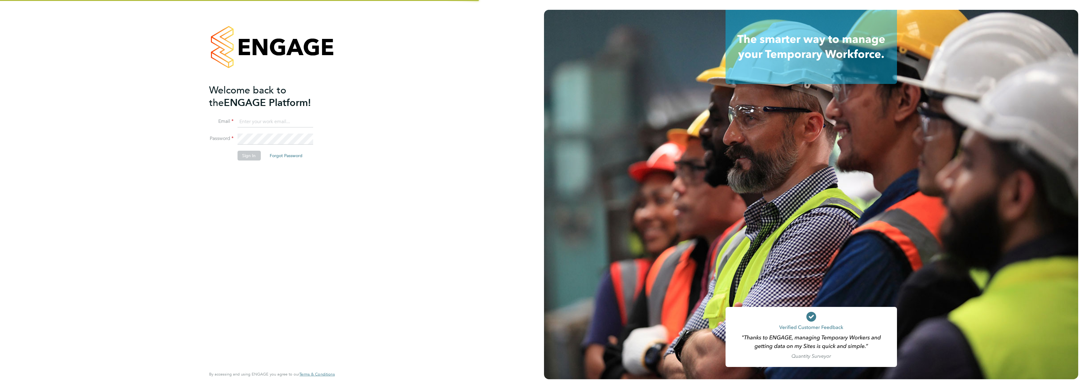  What do you see at coordinates (269, 96) in the screenshot?
I see `h2: ENGAGE Platform!` at bounding box center [269, 96].